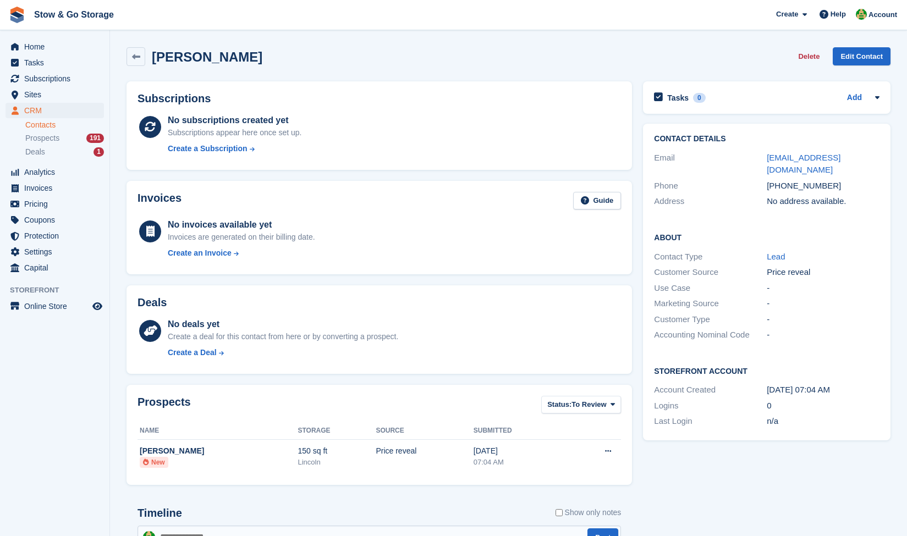 The image size is (907, 536). What do you see at coordinates (710, 288) in the screenshot?
I see `div: Use Case` at bounding box center [710, 288].